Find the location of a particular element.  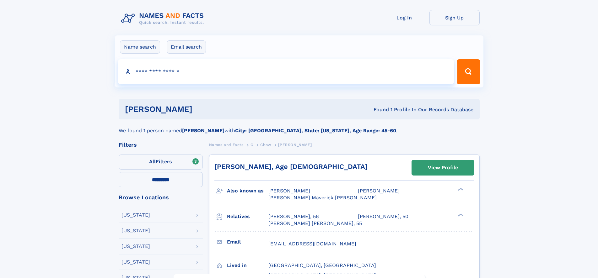

div: Filters is located at coordinates (161, 145).